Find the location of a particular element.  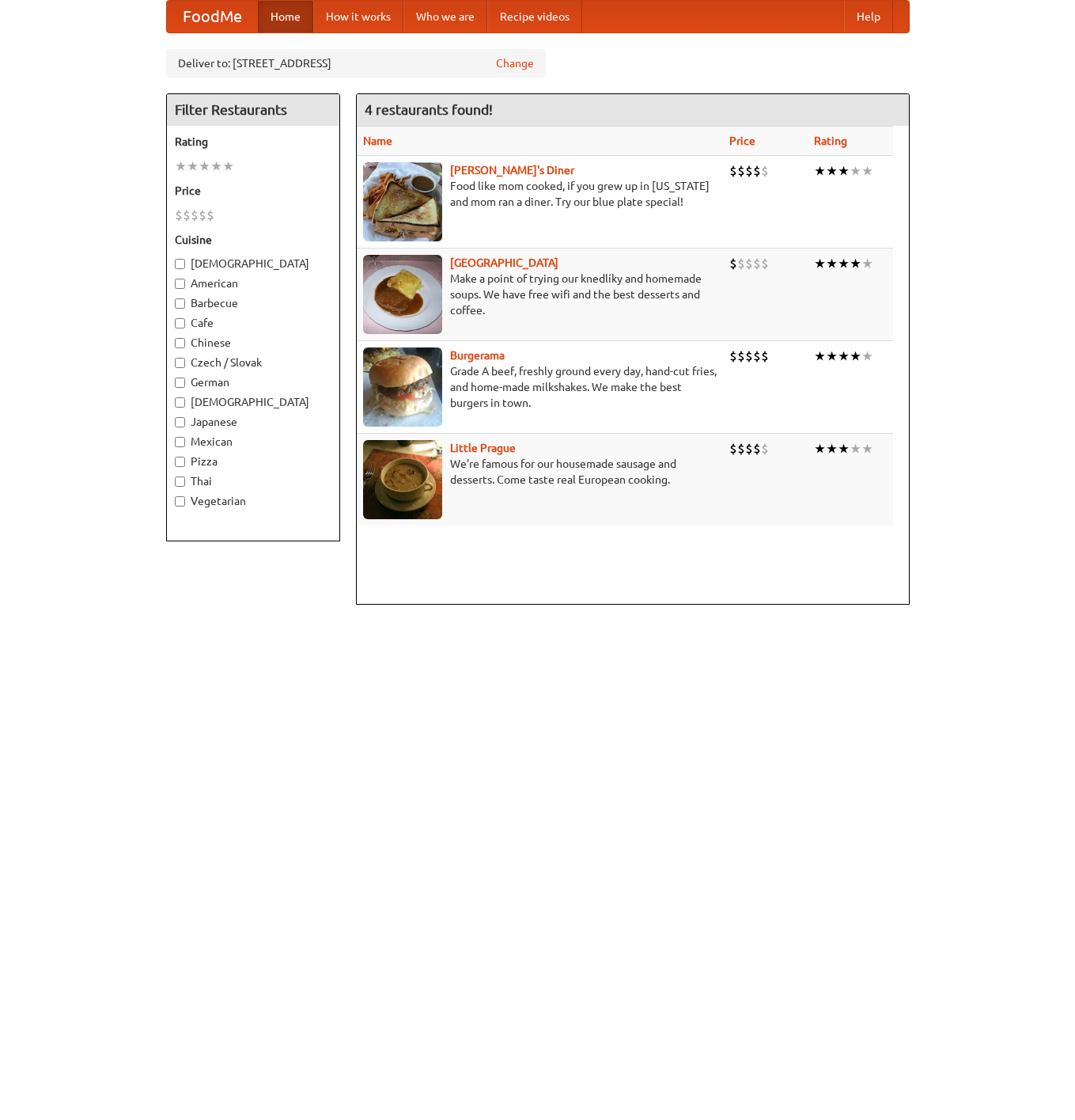

input: Chinese is located at coordinates (180, 342).